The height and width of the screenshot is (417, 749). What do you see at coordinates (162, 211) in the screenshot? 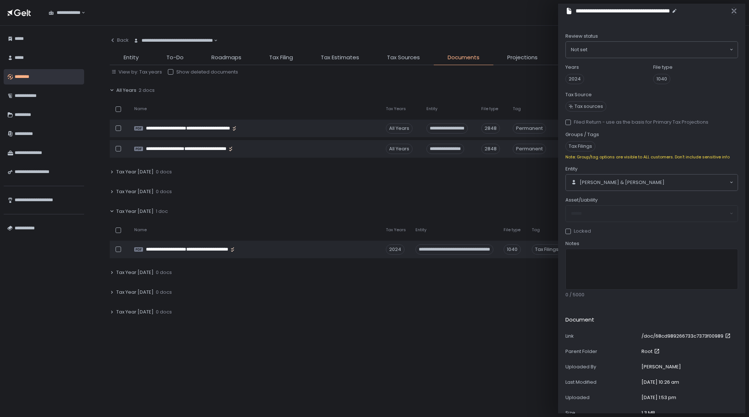
I see `span: 1 doc` at bounding box center [162, 211].